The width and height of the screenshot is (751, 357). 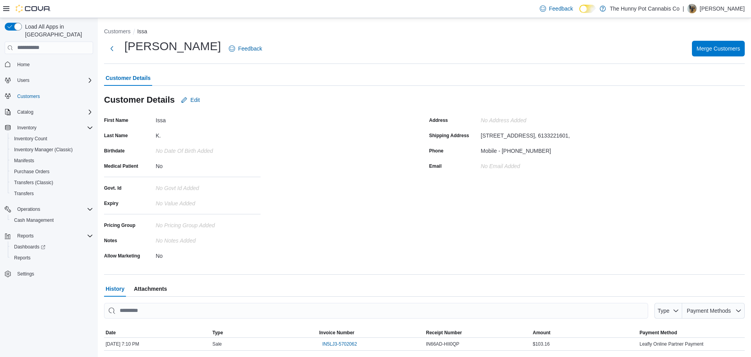 What do you see at coordinates (245, 49) in the screenshot?
I see `a: Feedback` at bounding box center [245, 49].